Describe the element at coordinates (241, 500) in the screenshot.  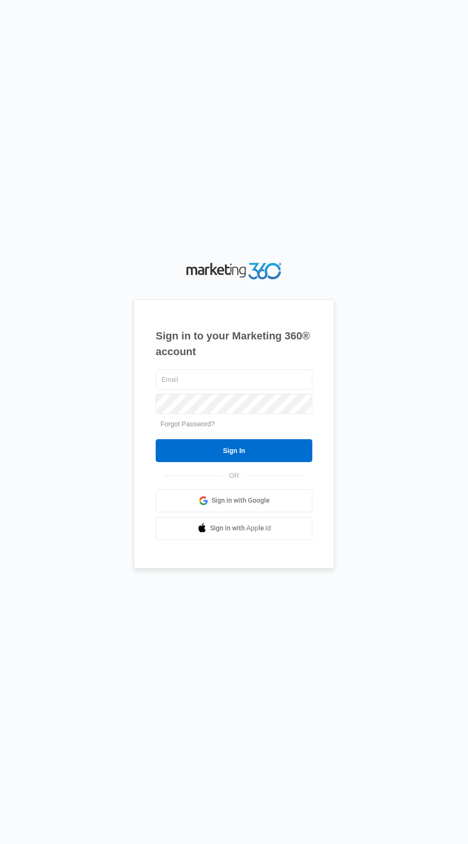
I see `span: Sign in with Google` at that location.